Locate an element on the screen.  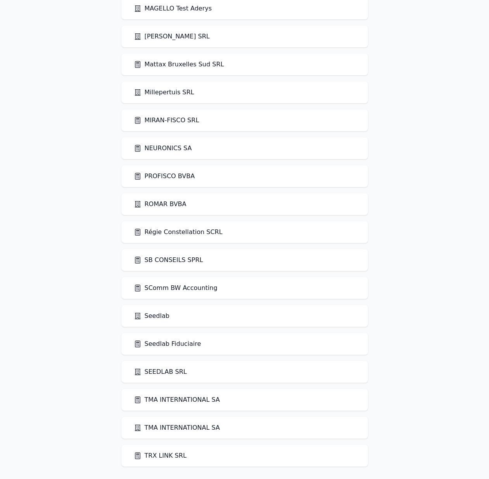
a: NEURONICS SA is located at coordinates (163, 148).